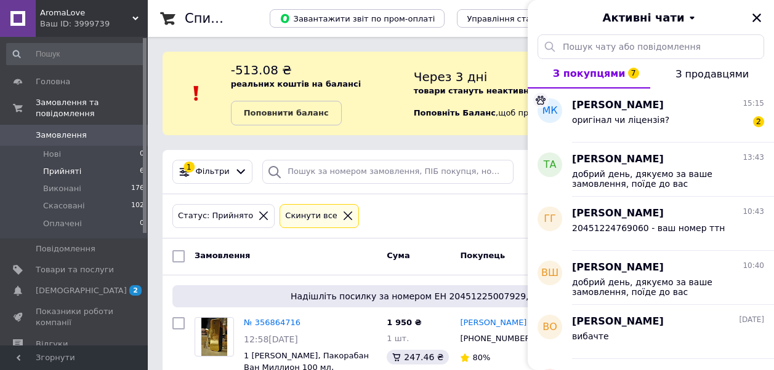 This screenshot has width=774, height=370. Describe the element at coordinates (404, 322) in the screenshot. I see `span: 1 950 ₴` at that location.